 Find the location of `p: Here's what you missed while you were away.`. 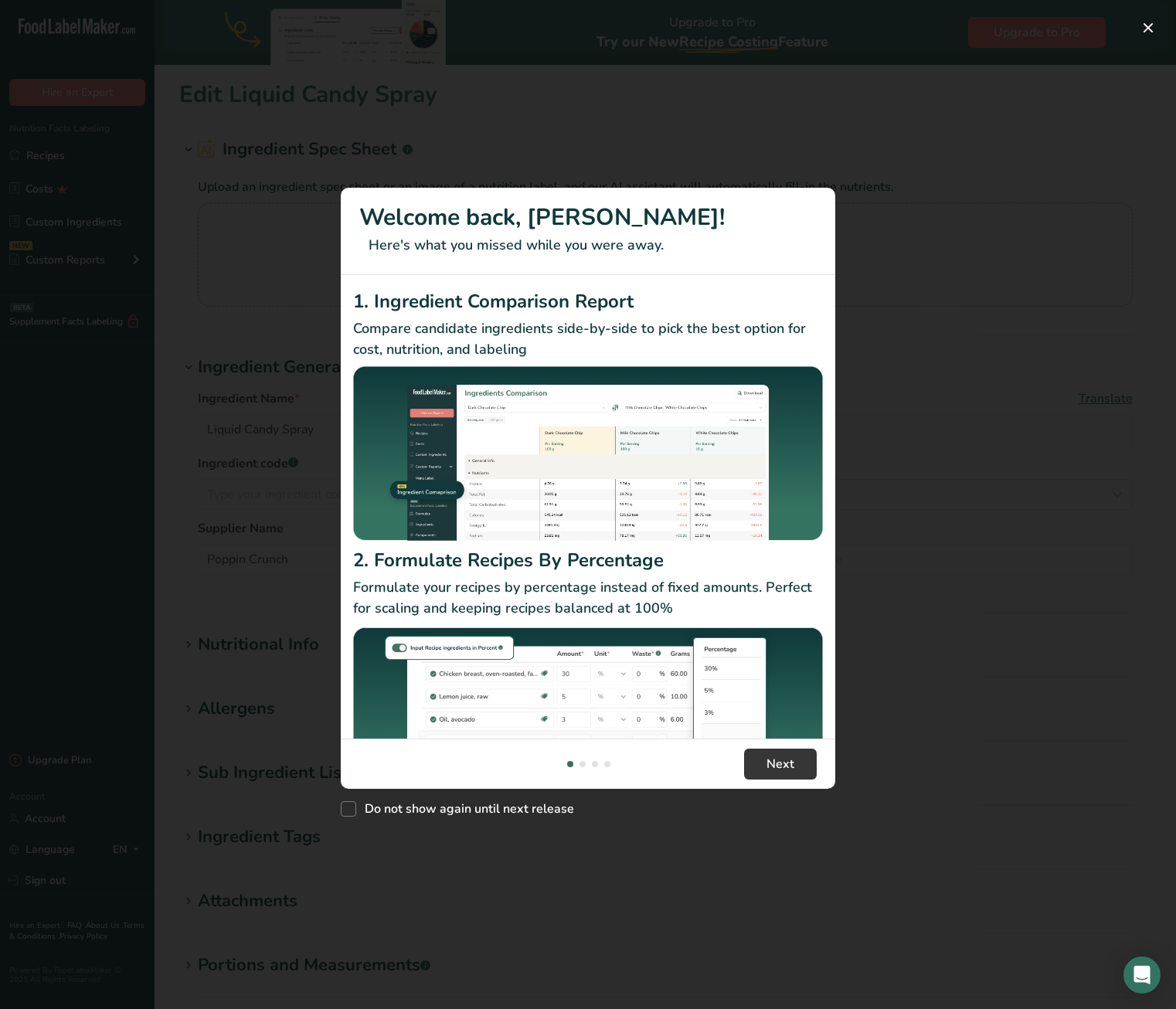

p: Here's what you missed while you were away. is located at coordinates (588, 245).